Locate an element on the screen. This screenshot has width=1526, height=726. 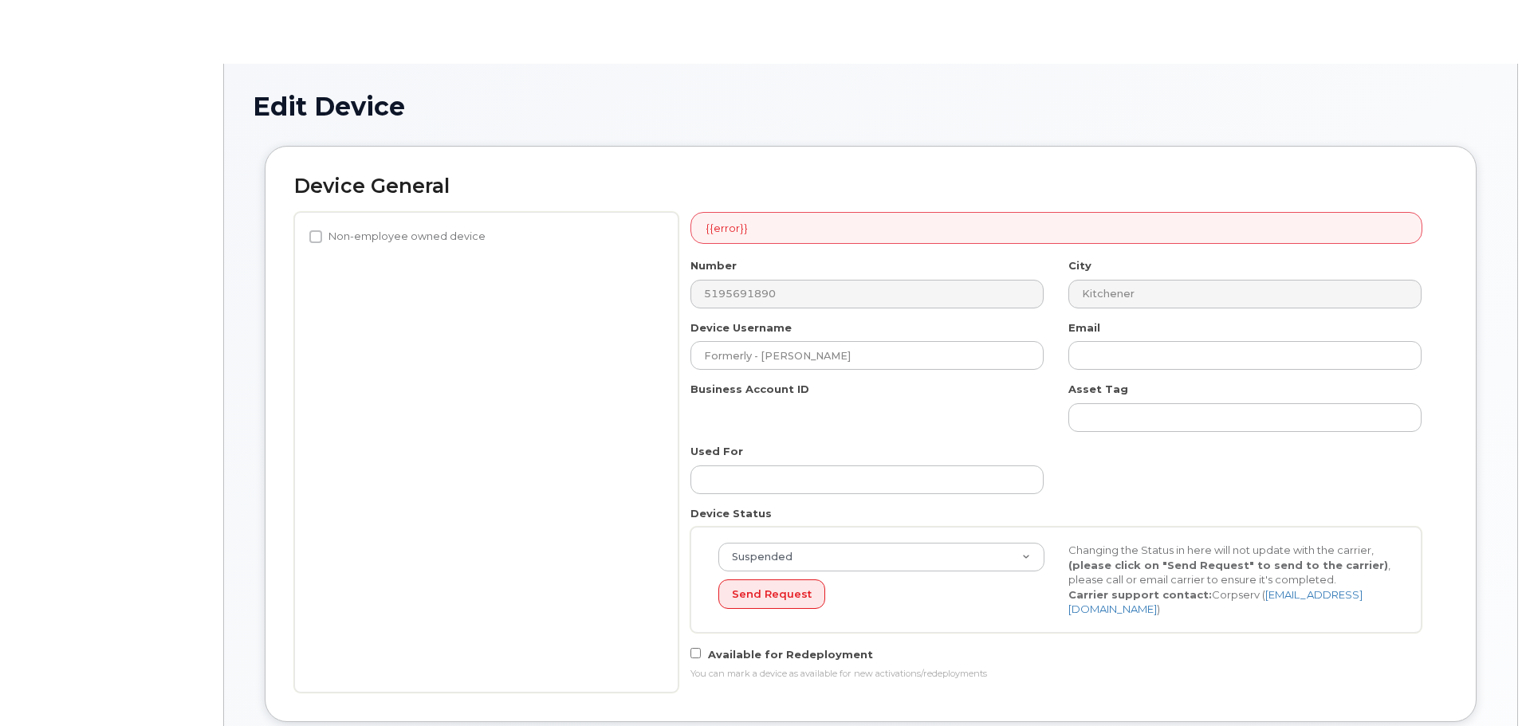
label: Used For is located at coordinates (717, 451).